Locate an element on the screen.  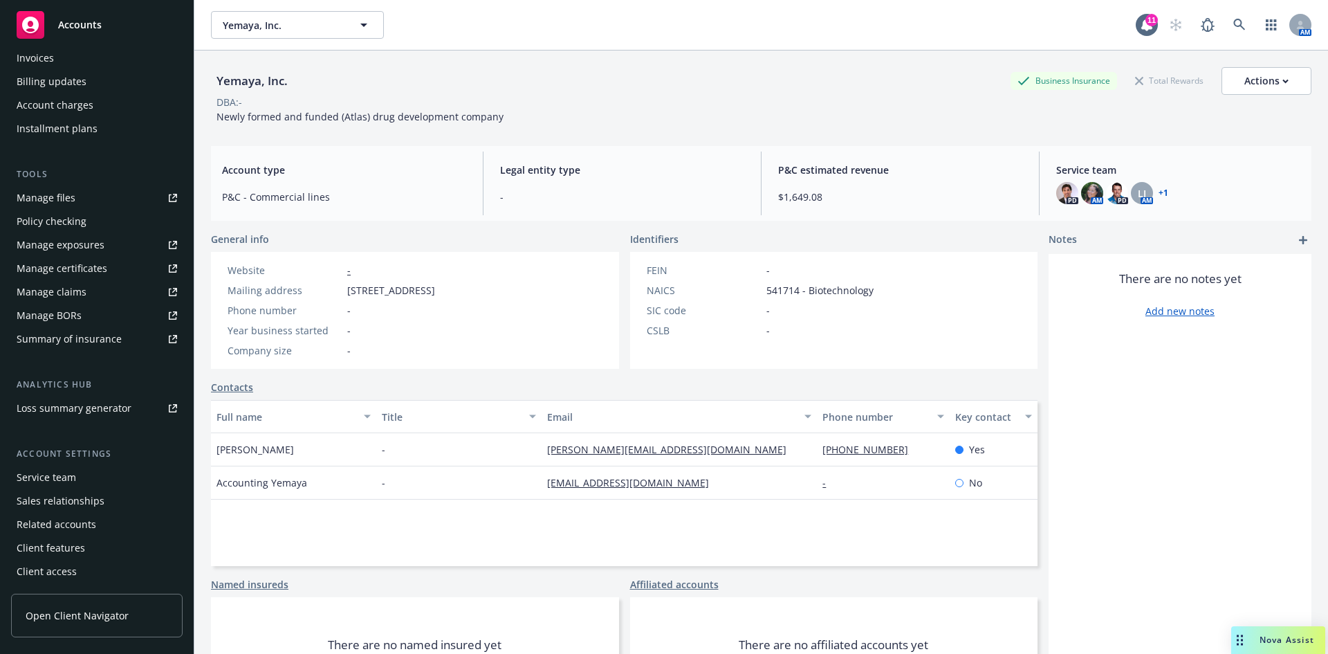
div: Manage claims is located at coordinates (51, 292).